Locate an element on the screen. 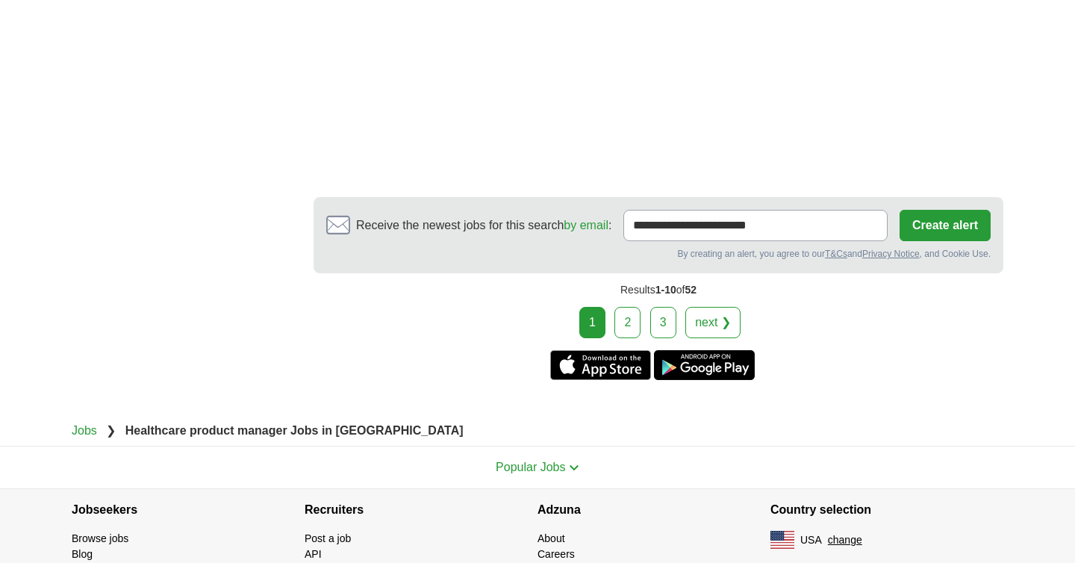 The height and width of the screenshot is (563, 1075). a: 2 is located at coordinates (627, 322).